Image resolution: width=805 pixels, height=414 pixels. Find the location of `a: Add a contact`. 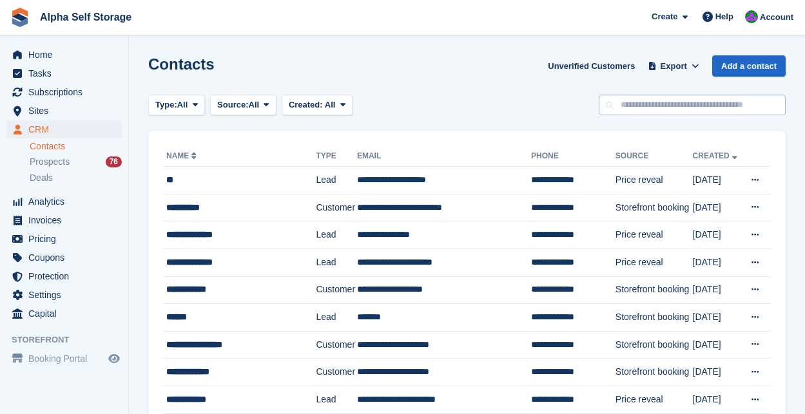

a: Add a contact is located at coordinates (749, 66).